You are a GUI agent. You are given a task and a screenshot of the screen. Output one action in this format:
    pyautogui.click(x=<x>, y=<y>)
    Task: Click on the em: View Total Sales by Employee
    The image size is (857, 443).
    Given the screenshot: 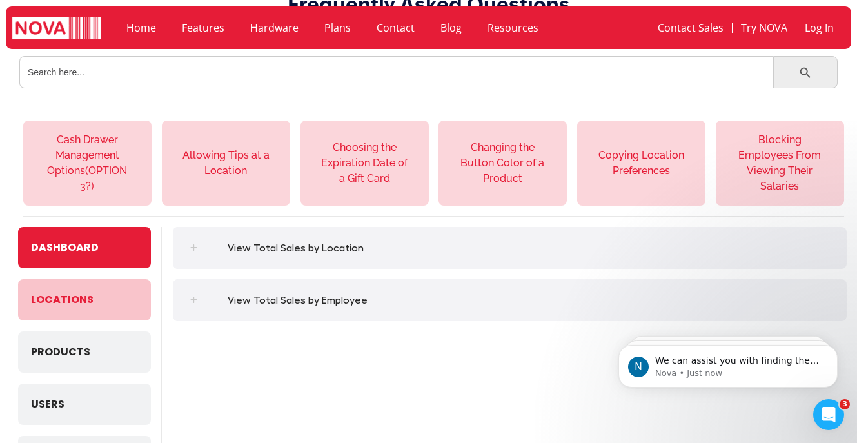 What is the action you would take?
    pyautogui.click(x=297, y=301)
    